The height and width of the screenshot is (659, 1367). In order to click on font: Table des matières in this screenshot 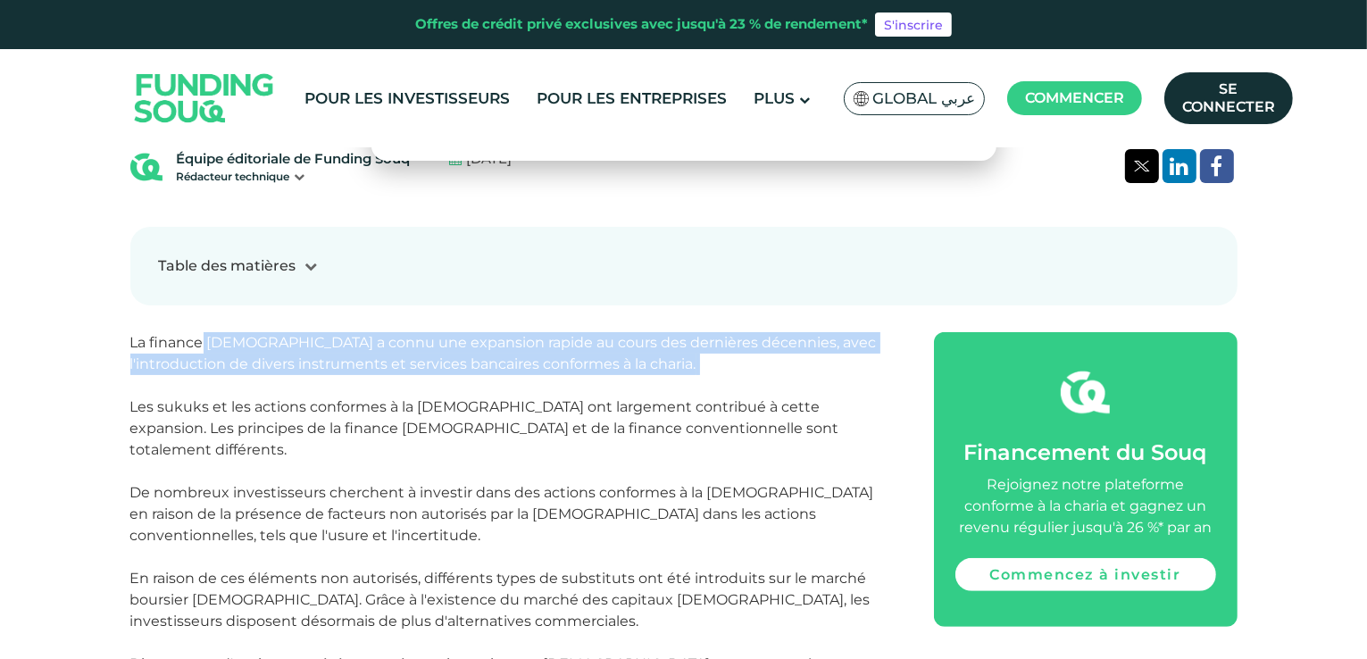, I will do `click(228, 265)`.